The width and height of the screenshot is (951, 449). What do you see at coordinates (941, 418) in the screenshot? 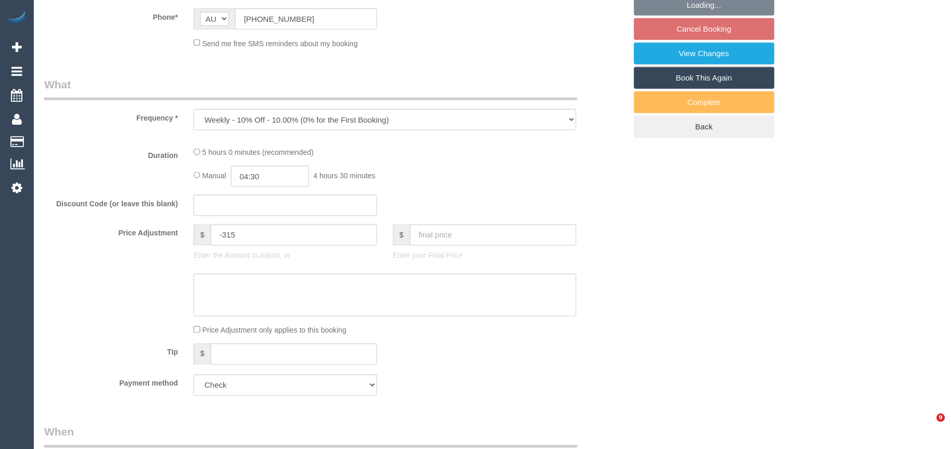
I see `span: 9` at bounding box center [941, 418].